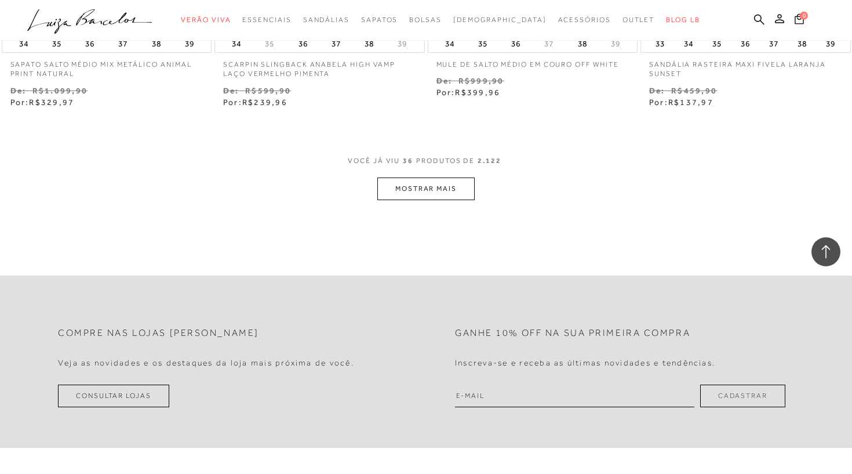 The height and width of the screenshot is (474, 852). I want to click on p: MULE DE SALTO MÉDIO EM COURO OFF WHITE, so click(533, 61).